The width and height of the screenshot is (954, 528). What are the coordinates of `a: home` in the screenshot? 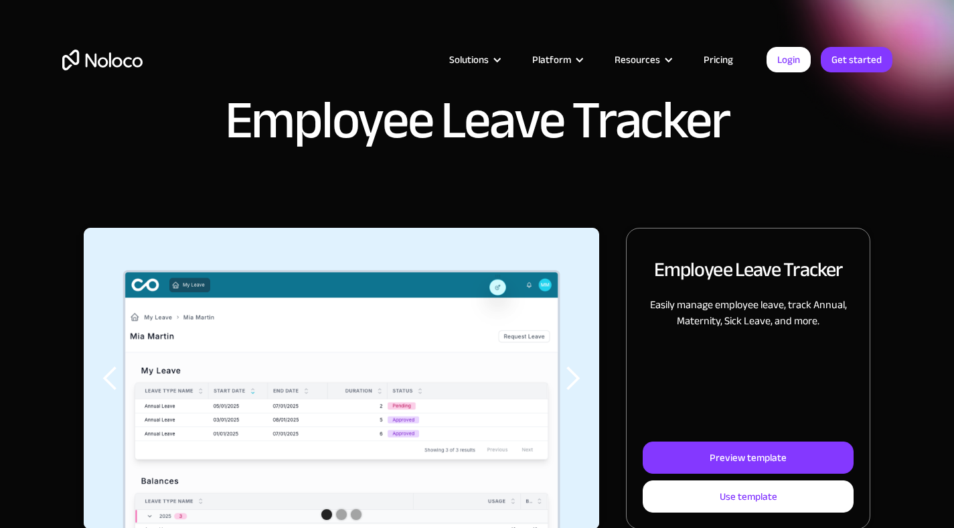 It's located at (102, 60).